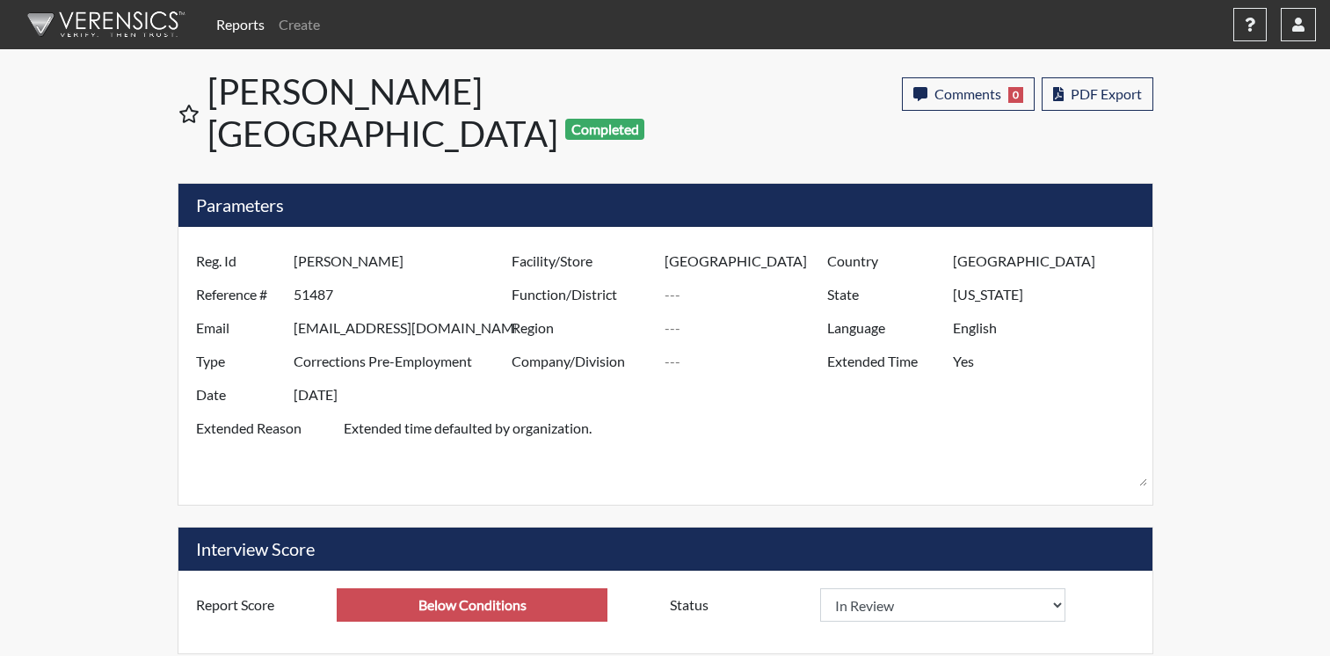 This screenshot has width=1330, height=656. Describe the element at coordinates (582, 361) in the screenshot. I see `label: Company/Division` at that location.